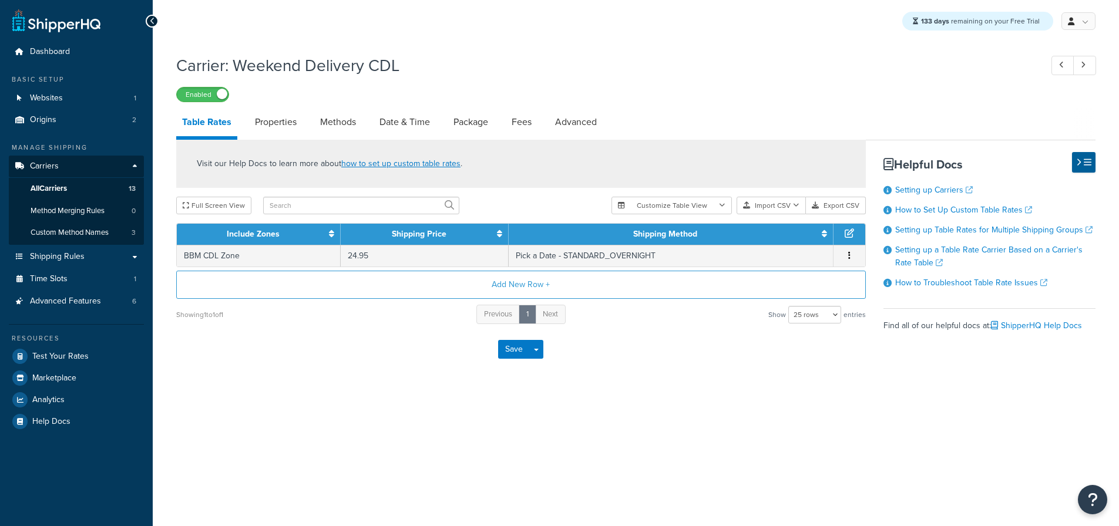 This screenshot has width=1119, height=526. Describe the element at coordinates (425, 256) in the screenshot. I see `td: 24.95` at that location.